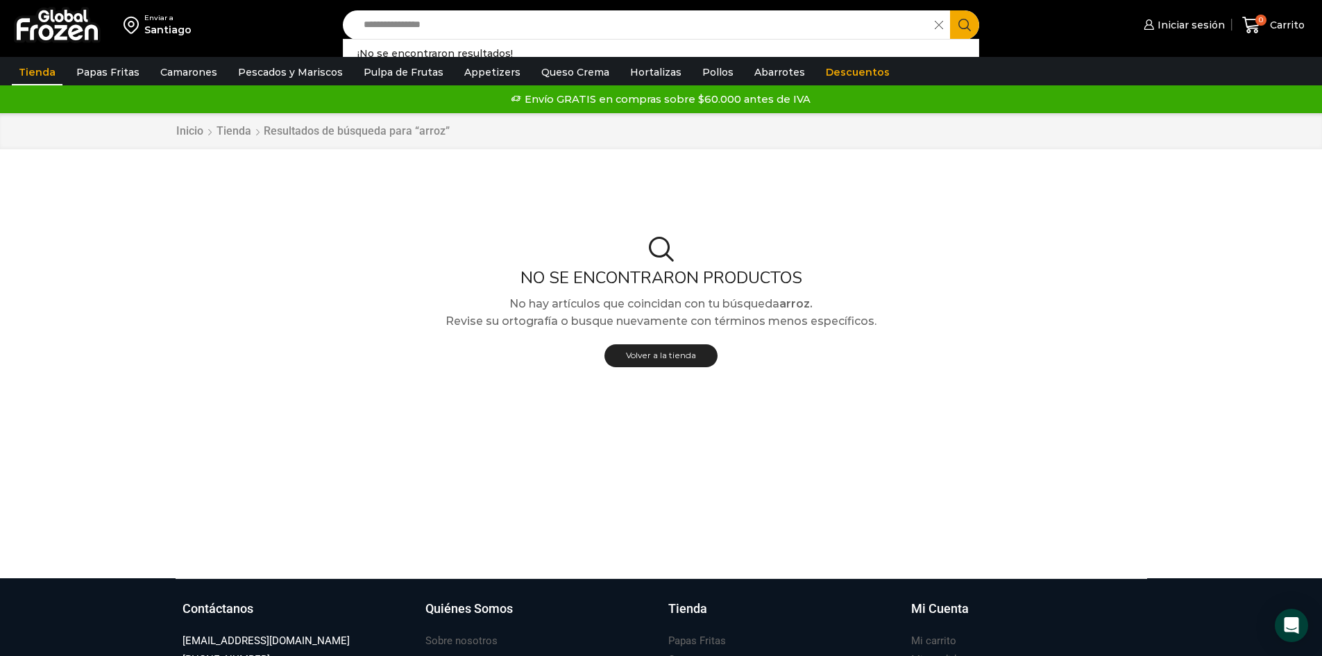 This screenshot has width=1322, height=656. Describe the element at coordinates (934, 641) in the screenshot. I see `a: Mi carrito` at that location.